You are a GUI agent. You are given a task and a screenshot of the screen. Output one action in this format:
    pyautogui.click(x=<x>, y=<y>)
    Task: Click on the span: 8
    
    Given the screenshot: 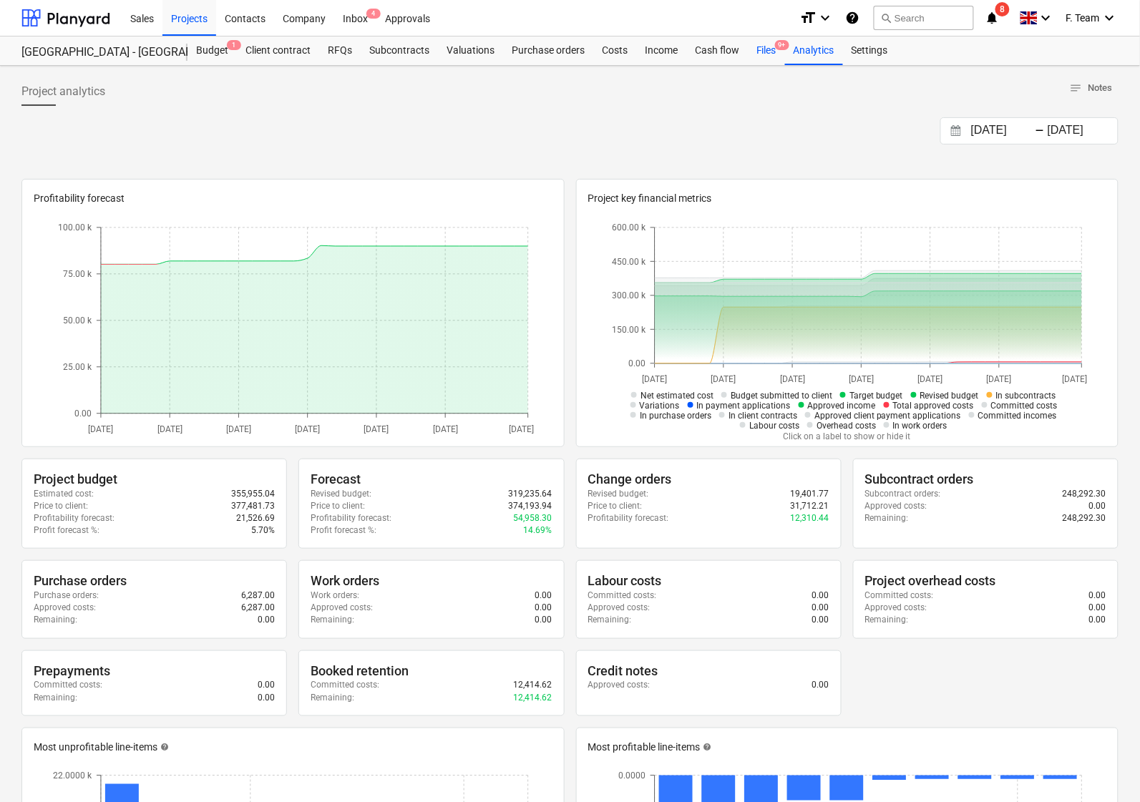 What is the action you would take?
    pyautogui.click(x=1003, y=9)
    